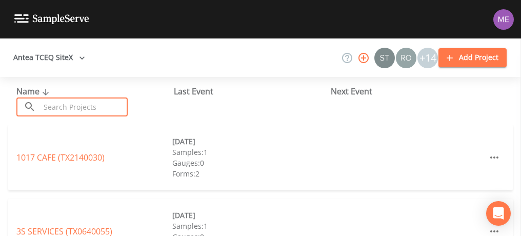 The width and height of the screenshot is (521, 236). I want to click on button: Add Project, so click(472, 57).